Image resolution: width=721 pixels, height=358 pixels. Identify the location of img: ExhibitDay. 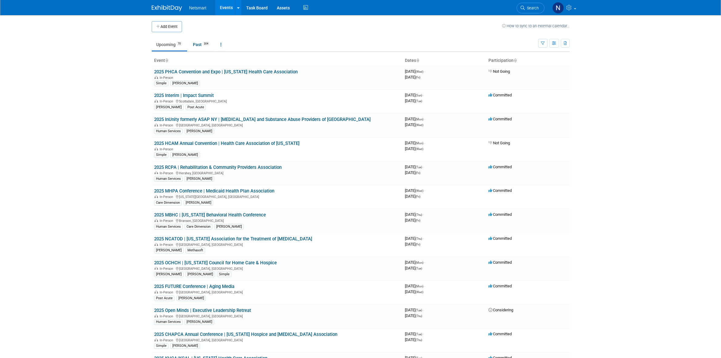
(167, 8).